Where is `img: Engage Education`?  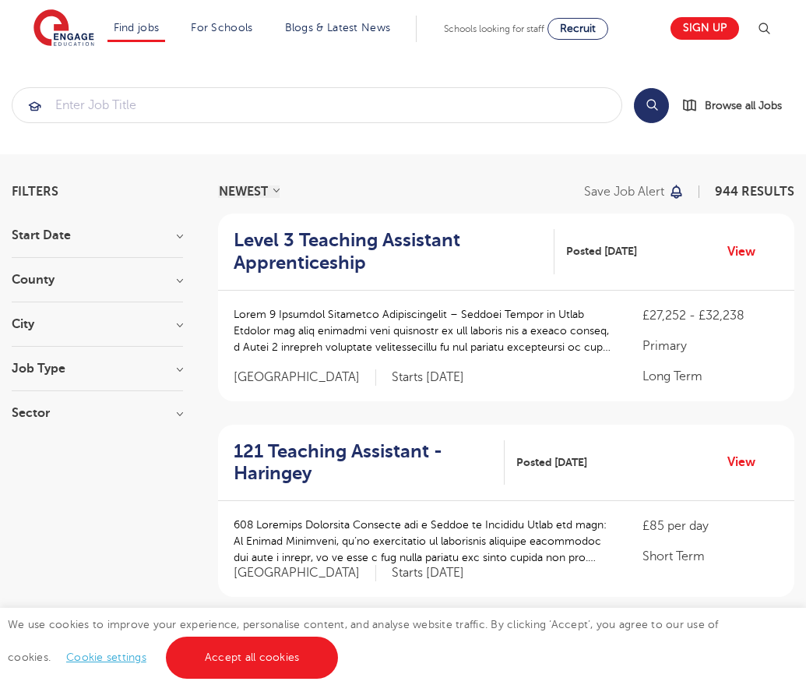
img: Engage Education is located at coordinates (64, 29).